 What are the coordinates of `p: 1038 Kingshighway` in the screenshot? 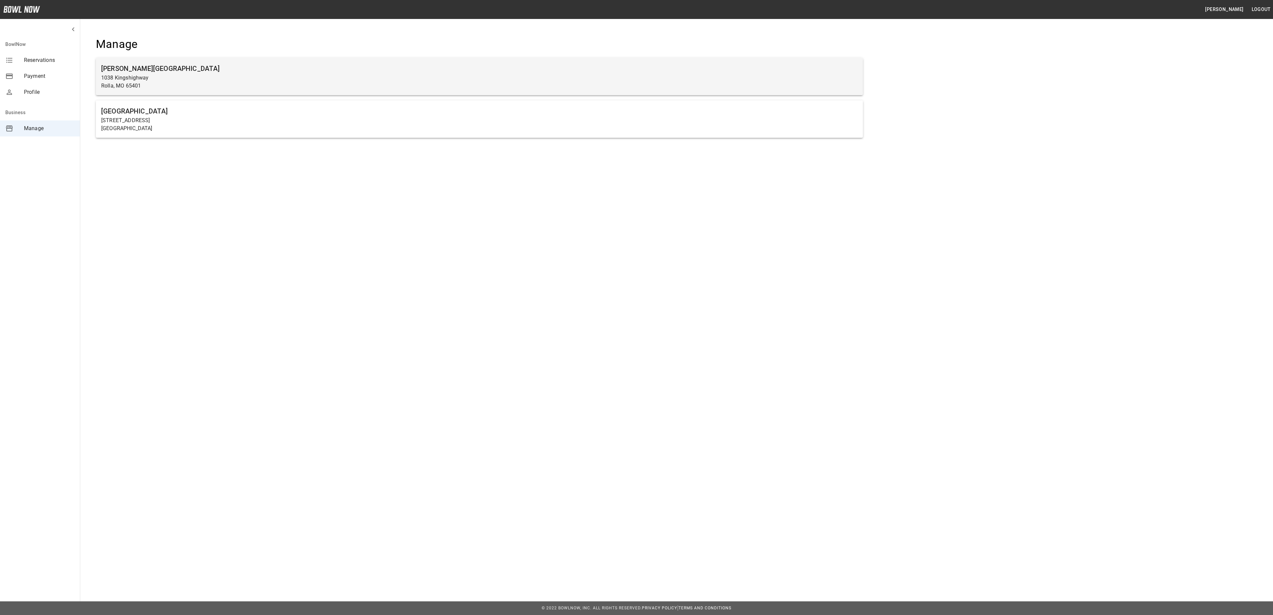 It's located at (479, 78).